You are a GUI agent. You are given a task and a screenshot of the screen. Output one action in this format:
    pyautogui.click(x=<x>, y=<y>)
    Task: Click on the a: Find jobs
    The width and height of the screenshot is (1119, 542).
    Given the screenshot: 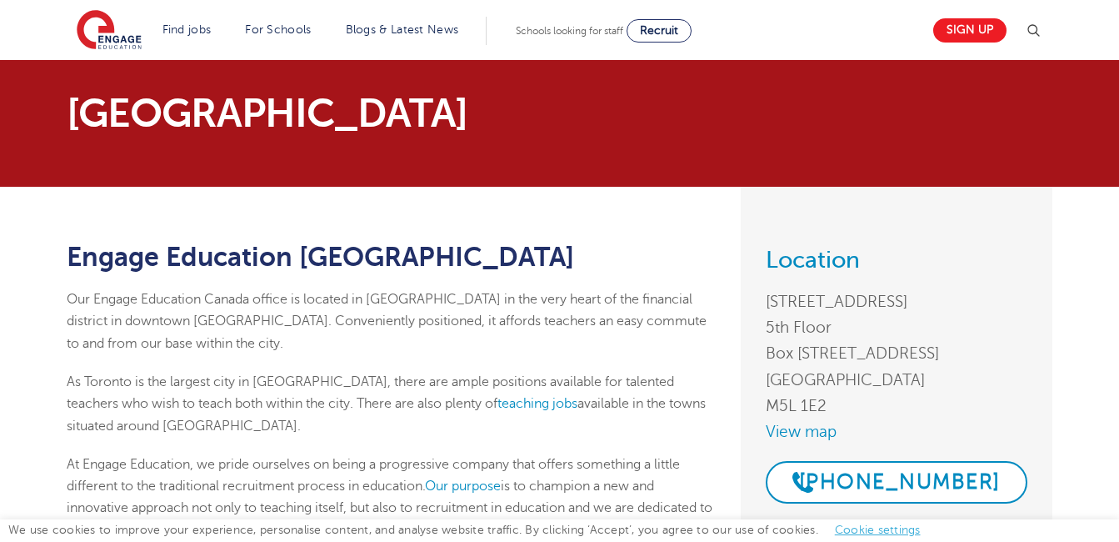 What is the action you would take?
    pyautogui.click(x=187, y=29)
    